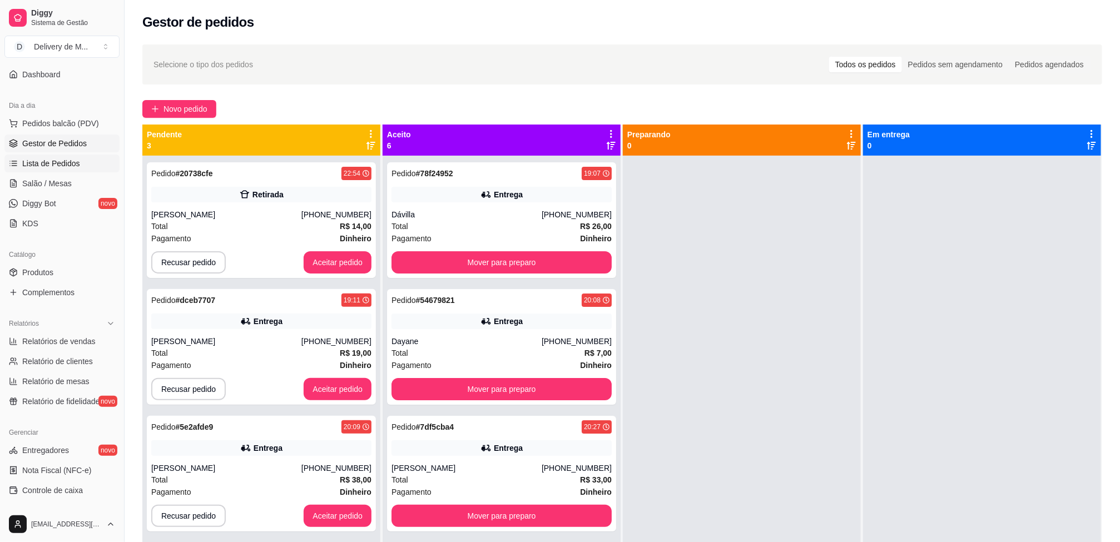 The image size is (1120, 542). I want to click on span: Novo pedido, so click(185, 109).